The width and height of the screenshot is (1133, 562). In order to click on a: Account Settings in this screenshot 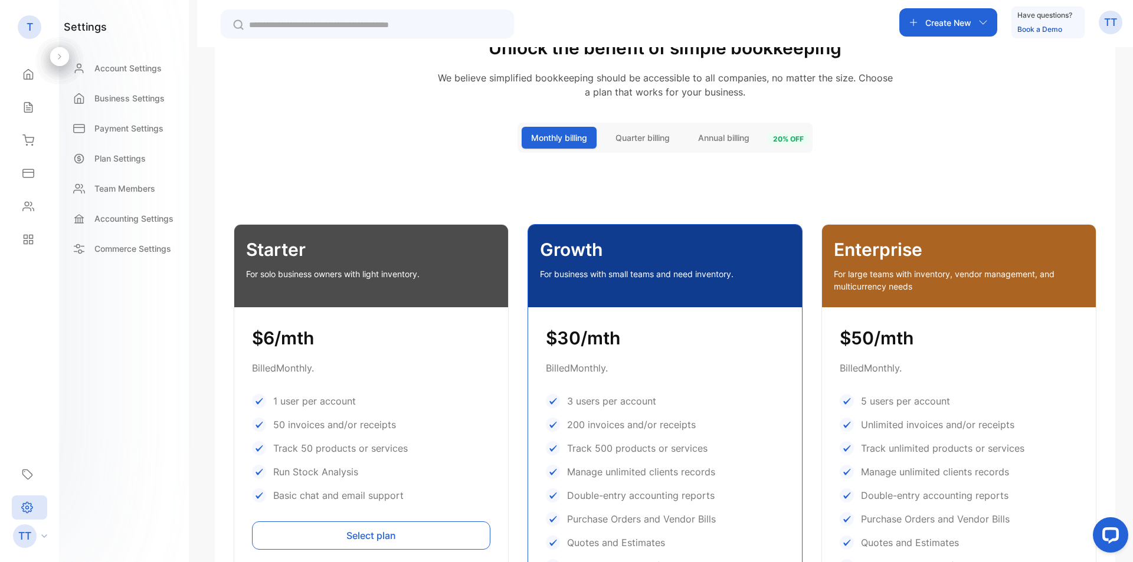, I will do `click(124, 68)`.